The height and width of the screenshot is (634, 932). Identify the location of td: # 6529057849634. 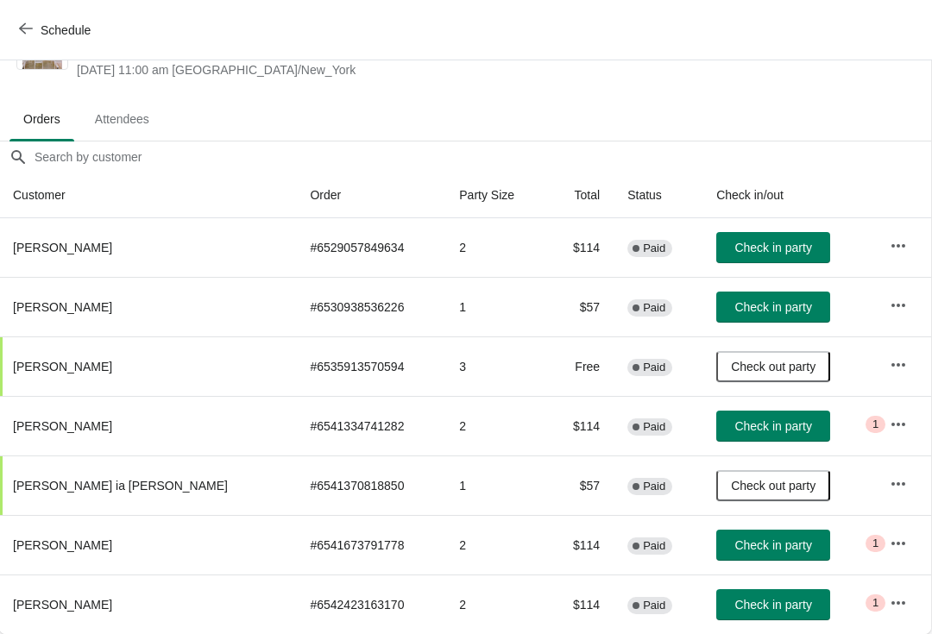
(370, 248).